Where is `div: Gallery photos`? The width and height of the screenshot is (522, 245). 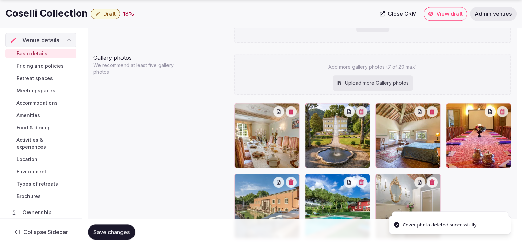 div: Gallery photos is located at coordinates (161, 56).